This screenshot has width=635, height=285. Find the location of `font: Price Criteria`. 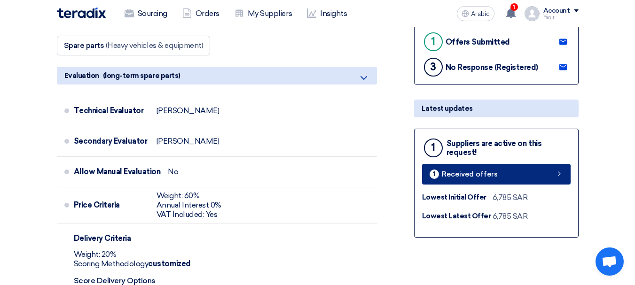

font: Price Criteria is located at coordinates (97, 205).